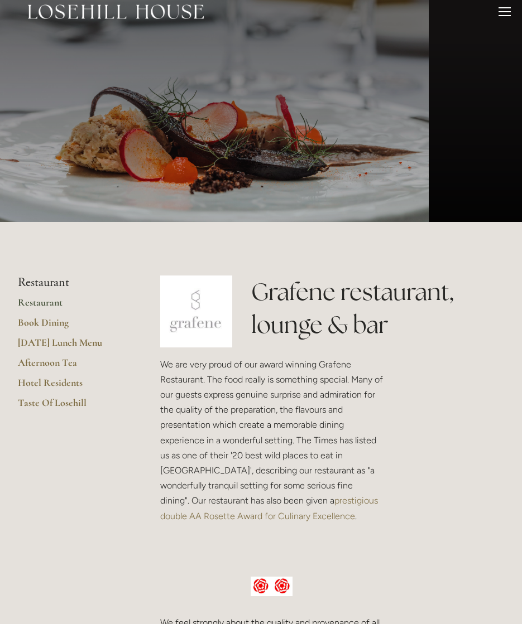  What do you see at coordinates (271, 440) in the screenshot?
I see `p: We are very proud of our award winning Grafene Restaurant. The food really is something special. ...` at bounding box center [271, 440].